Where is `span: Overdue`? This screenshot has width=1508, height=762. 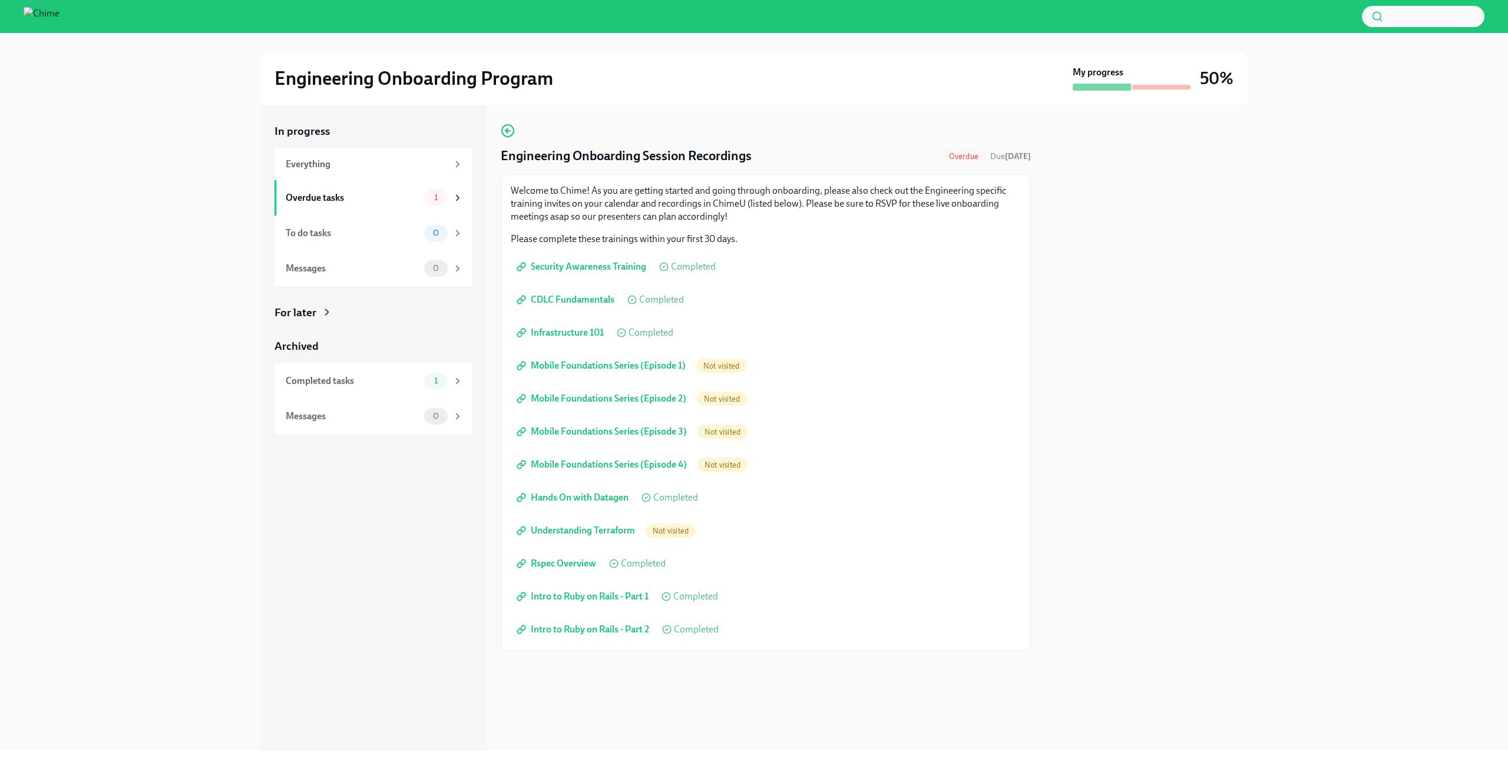 span: Overdue is located at coordinates (964, 156).